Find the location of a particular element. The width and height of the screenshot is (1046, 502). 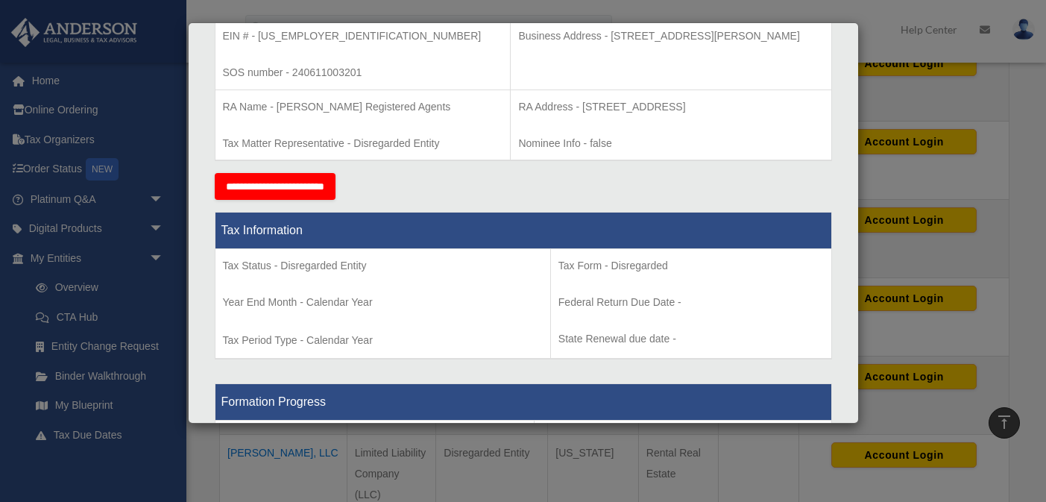

p: Tax Status - Disregarded Entity is located at coordinates (382, 265).